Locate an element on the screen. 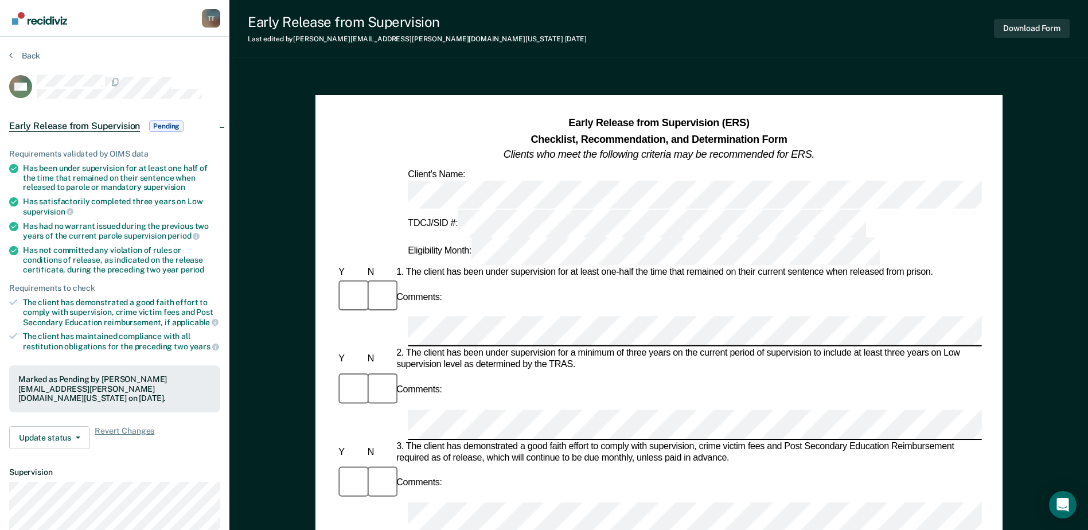 Image resolution: width=1088 pixels, height=530 pixels. div: Eligibility Month: is located at coordinates (643, 251).